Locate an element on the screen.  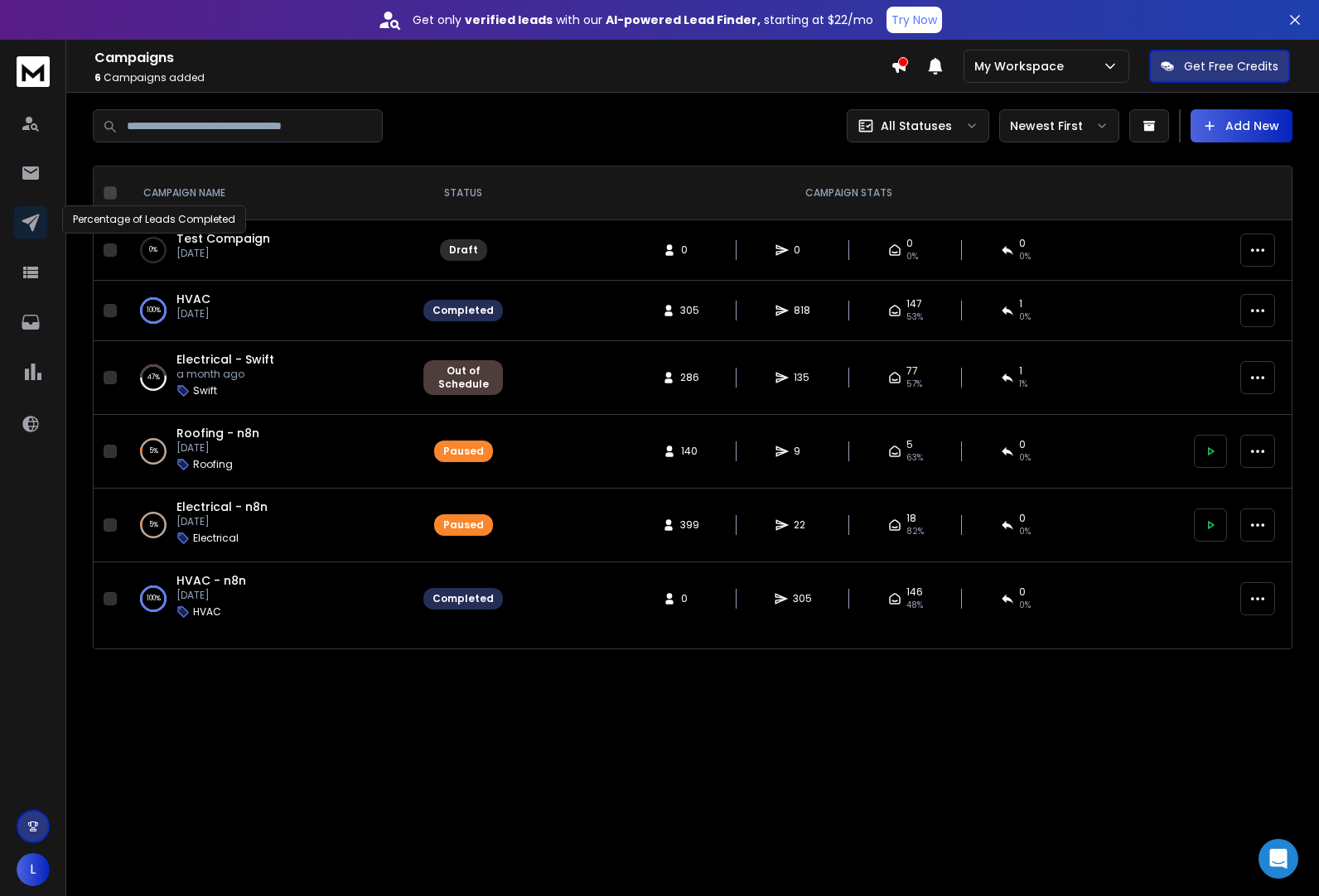
div: Open Intercom Messenger is located at coordinates (1279, 859).